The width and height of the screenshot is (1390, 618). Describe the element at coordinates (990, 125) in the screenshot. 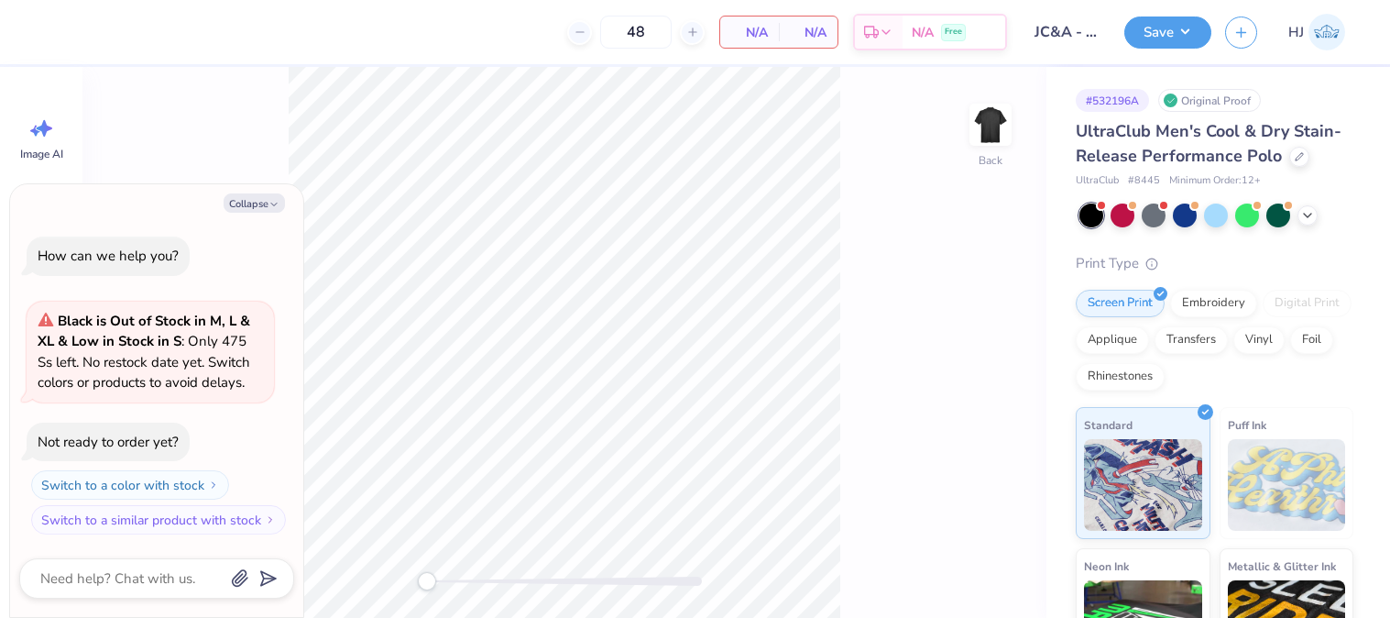

I see `img: Back` at that location.